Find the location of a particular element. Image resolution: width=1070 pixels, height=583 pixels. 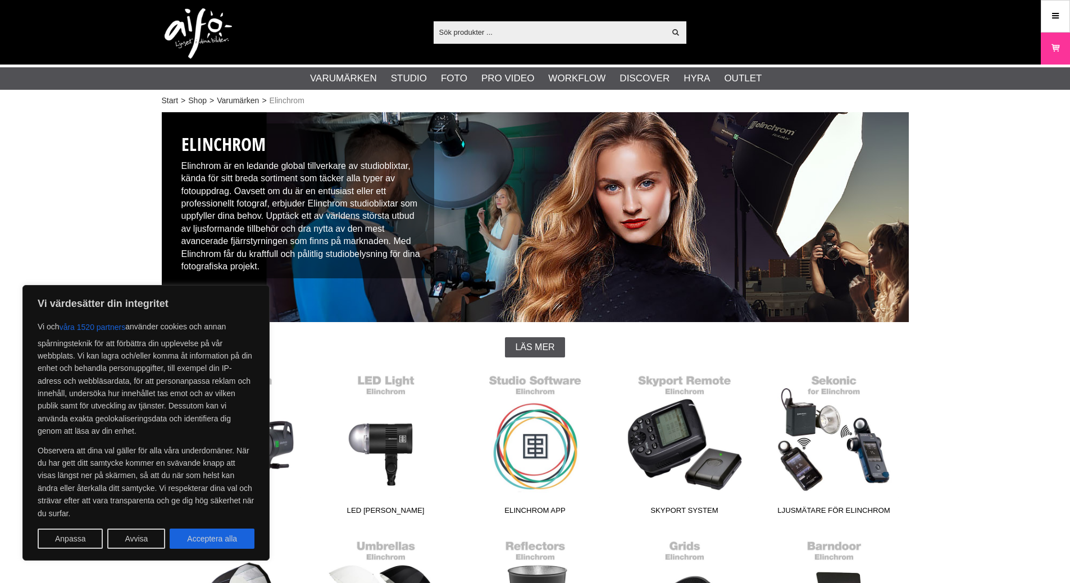

a: Shop is located at coordinates (197, 101).